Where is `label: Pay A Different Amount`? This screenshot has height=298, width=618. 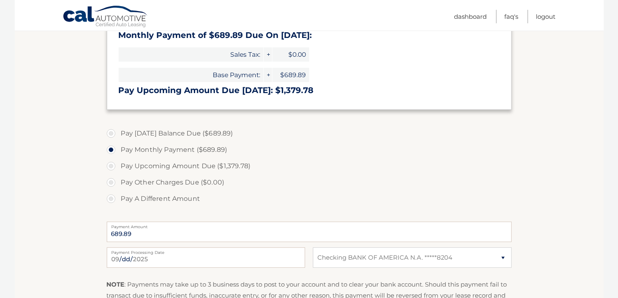 label: Pay A Different Amount is located at coordinates (309, 199).